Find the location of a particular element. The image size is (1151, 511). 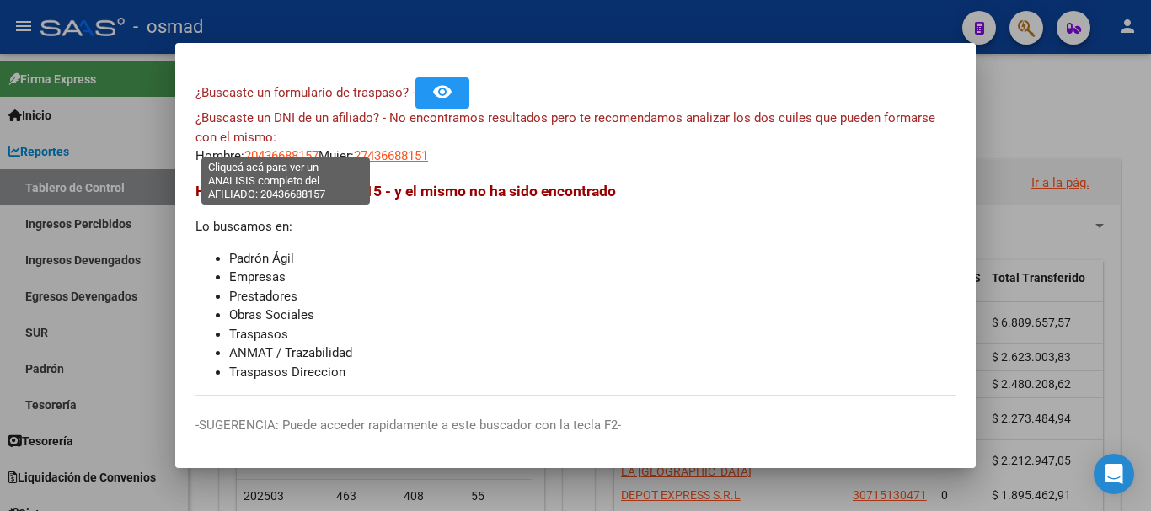

span: Hemos buscado - 43668815 - y el mismo no ha sido encontrado is located at coordinates (405, 191).